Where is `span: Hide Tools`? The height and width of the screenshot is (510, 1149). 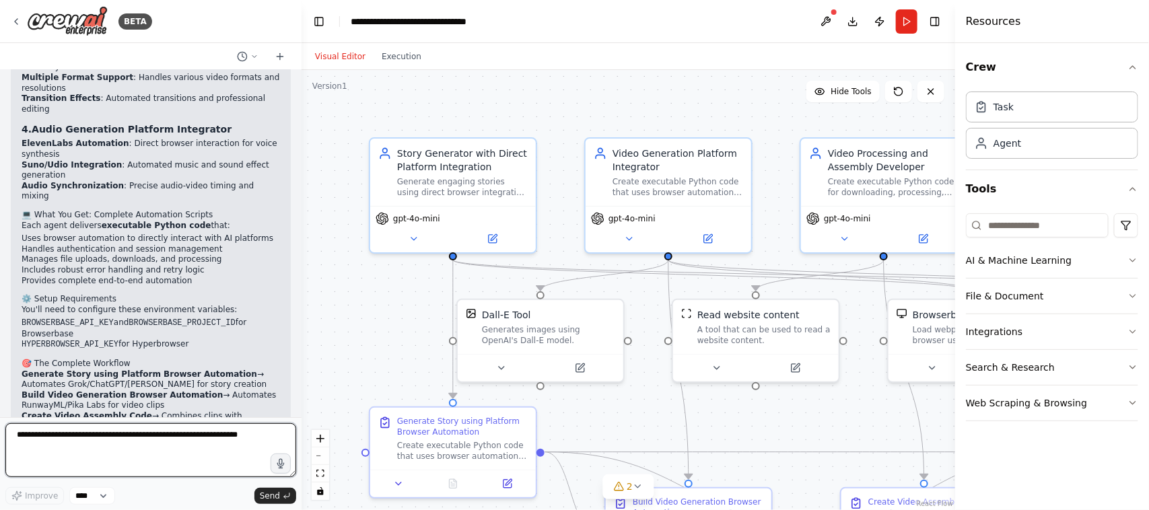
span: Hide Tools is located at coordinates (851, 92).